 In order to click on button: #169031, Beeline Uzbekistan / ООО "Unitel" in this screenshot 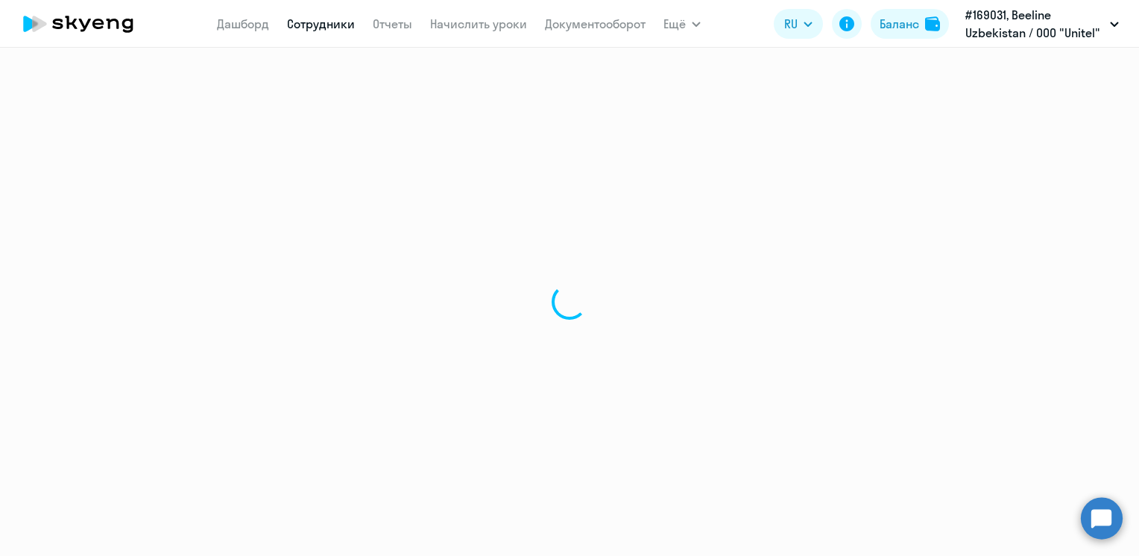, I will do `click(1042, 24)`.